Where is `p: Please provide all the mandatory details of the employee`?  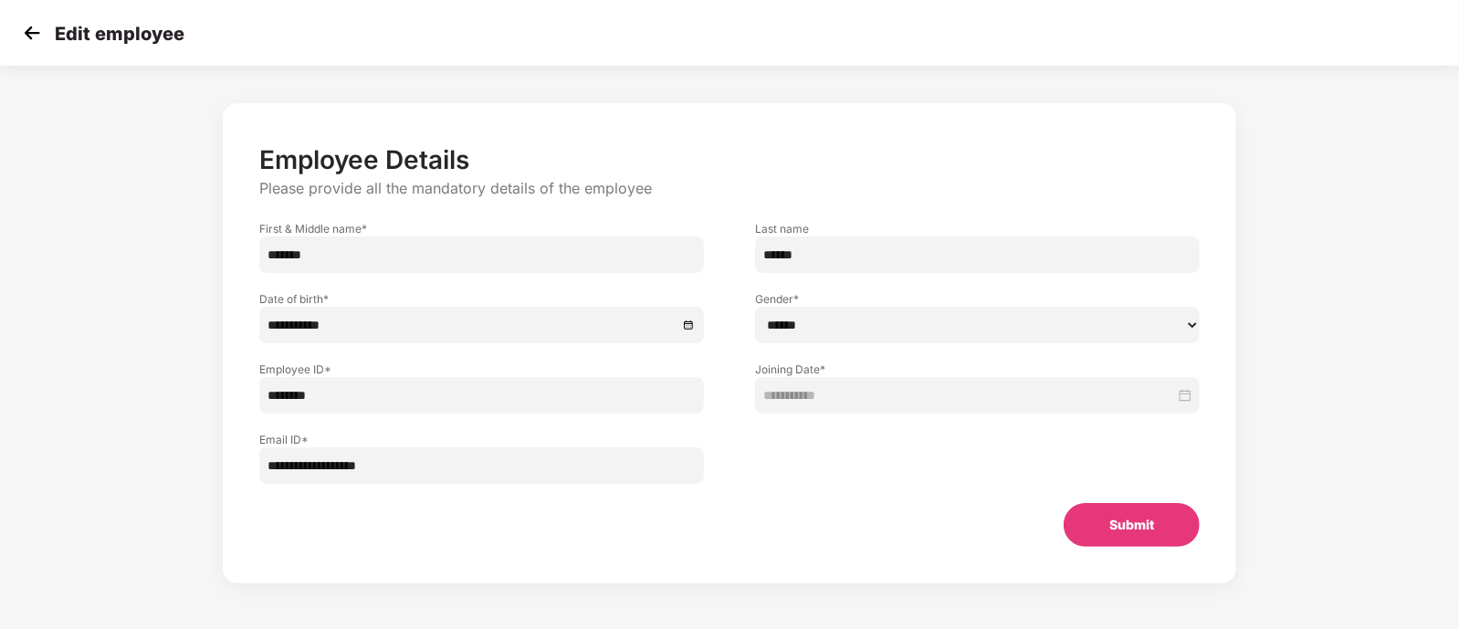
p: Please provide all the mandatory details of the employee is located at coordinates (730, 188).